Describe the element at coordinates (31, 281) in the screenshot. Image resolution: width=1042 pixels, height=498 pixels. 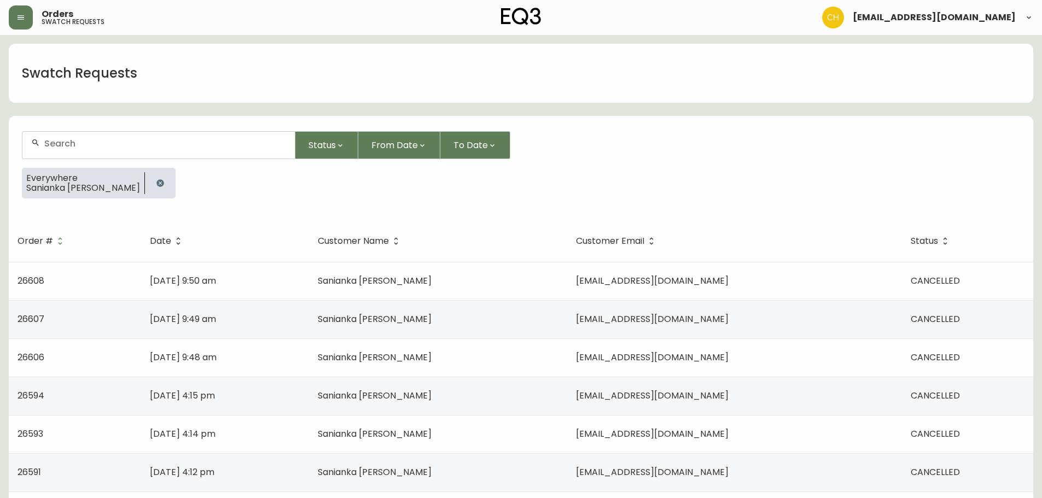
I see `span: 26608` at that location.